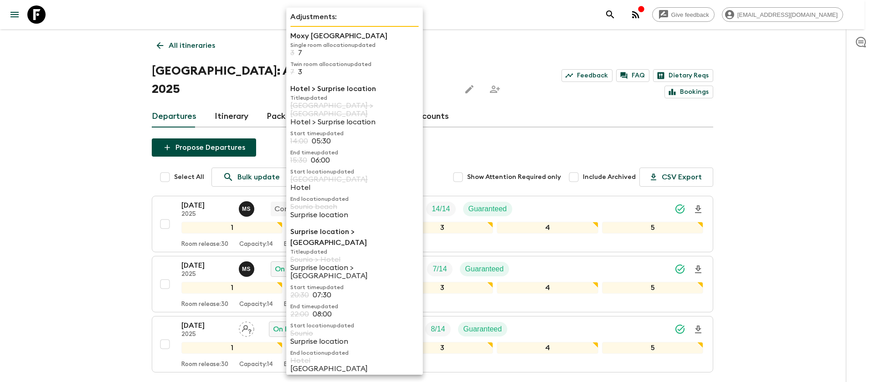 This screenshot has height=382, width=875. I want to click on p: Bulk update, so click(258, 177).